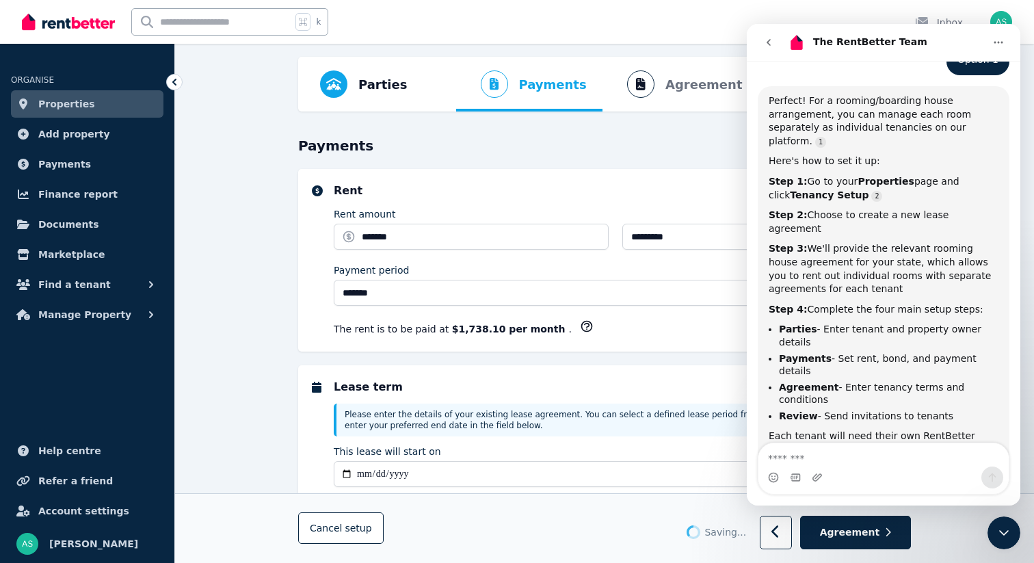 This screenshot has width=1034, height=563. What do you see at coordinates (66, 104) in the screenshot?
I see `span: Properties` at bounding box center [66, 104].